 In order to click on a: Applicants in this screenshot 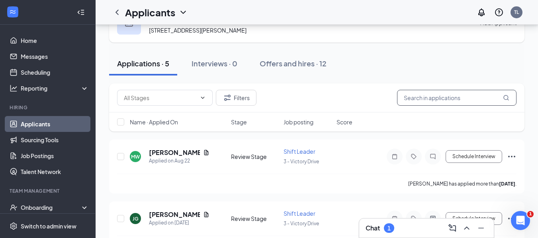, I will do `click(55, 124)`.